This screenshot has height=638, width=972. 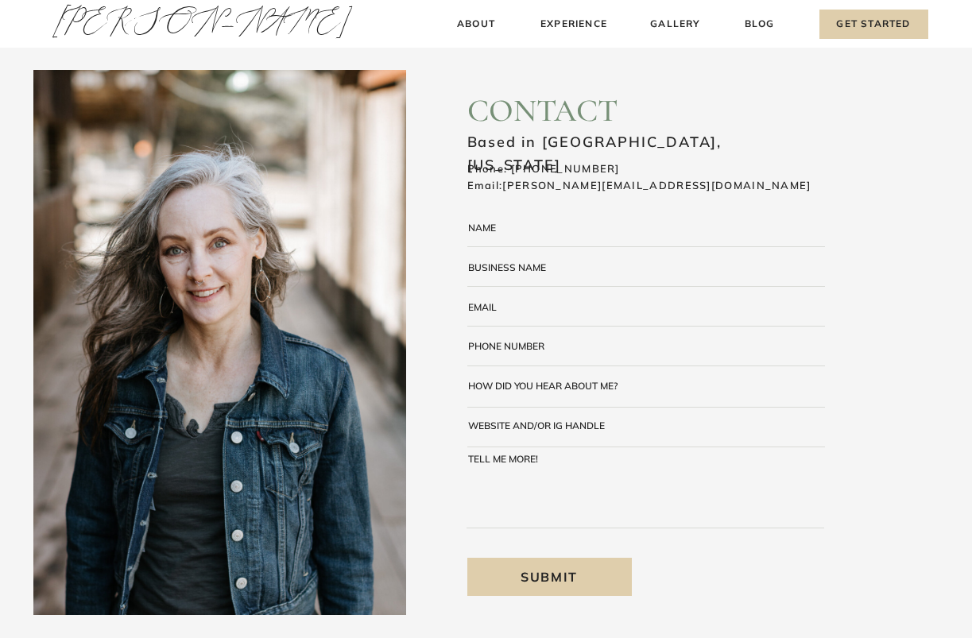 I want to click on h3: Experience, so click(x=574, y=24).